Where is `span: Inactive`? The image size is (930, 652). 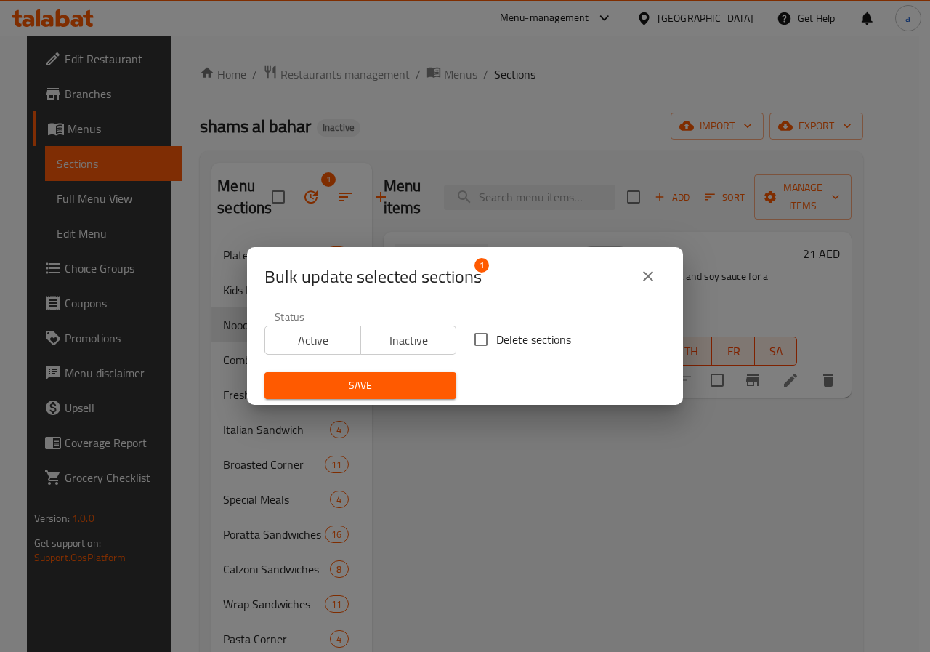 span: Inactive is located at coordinates (409, 340).